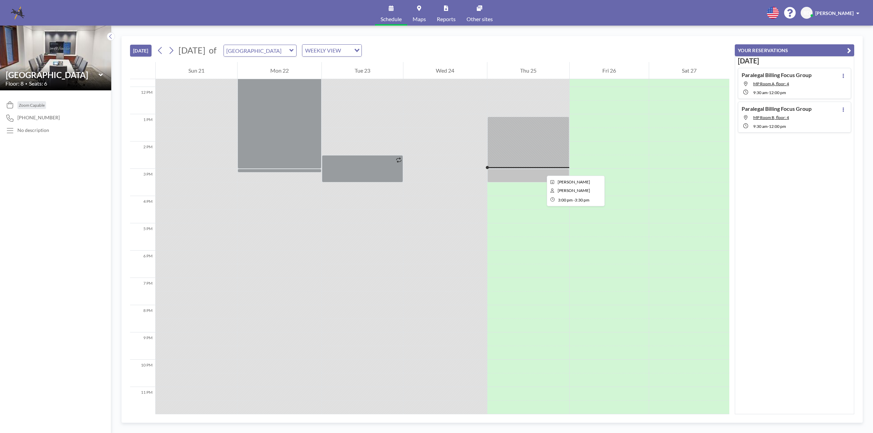  I want to click on span: Betsey Manous, so click(574, 182).